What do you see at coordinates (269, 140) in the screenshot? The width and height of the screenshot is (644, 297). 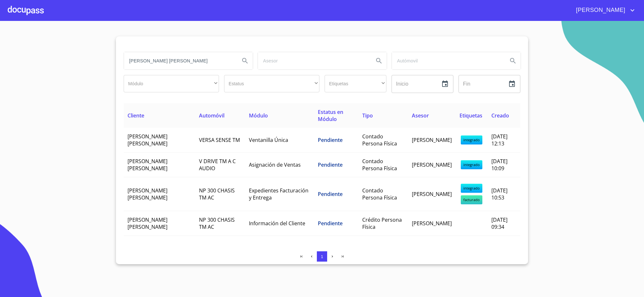 I see `span: Ventanilla Única` at bounding box center [269, 140].